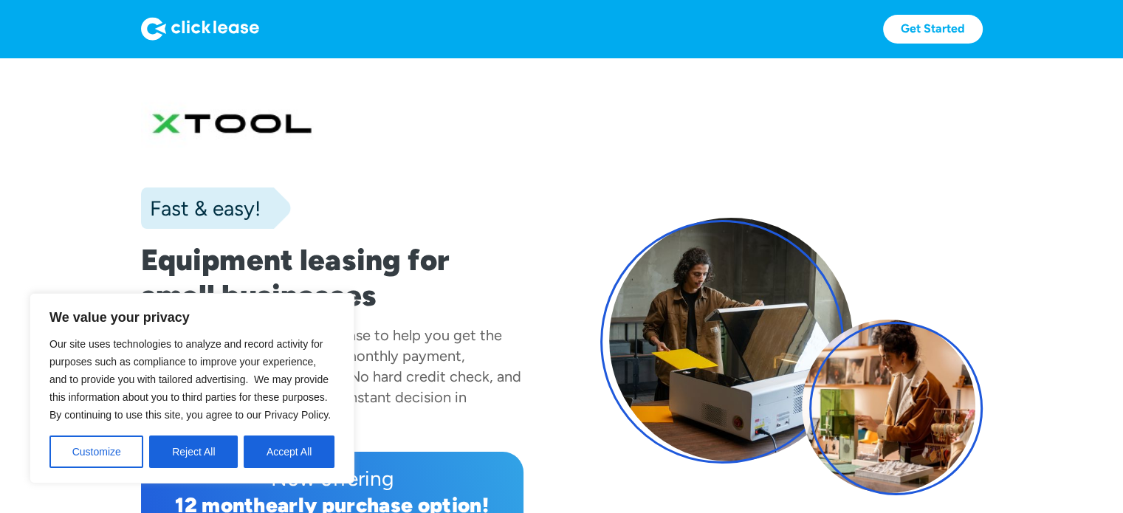 Image resolution: width=1123 pixels, height=513 pixels. What do you see at coordinates (200, 29) in the screenshot?
I see `img: Logo` at bounding box center [200, 29].